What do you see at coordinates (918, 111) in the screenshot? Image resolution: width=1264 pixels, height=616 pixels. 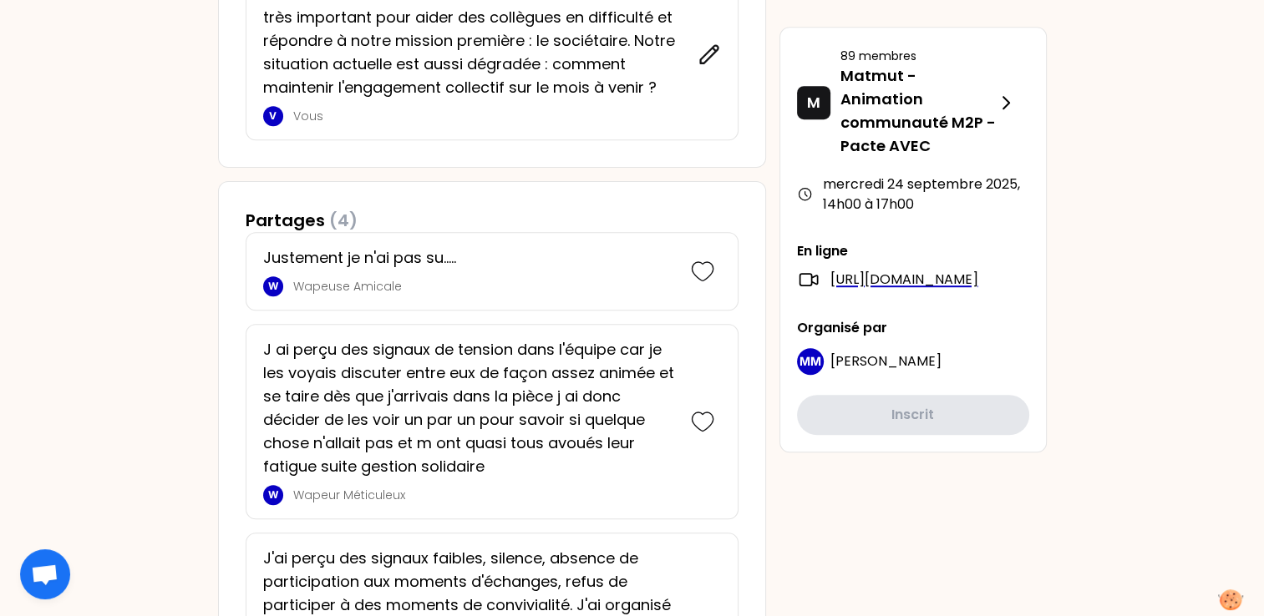 I see `p: Matmut - Animation communauté M2P - Pacte AVEC` at bounding box center [918, 111].